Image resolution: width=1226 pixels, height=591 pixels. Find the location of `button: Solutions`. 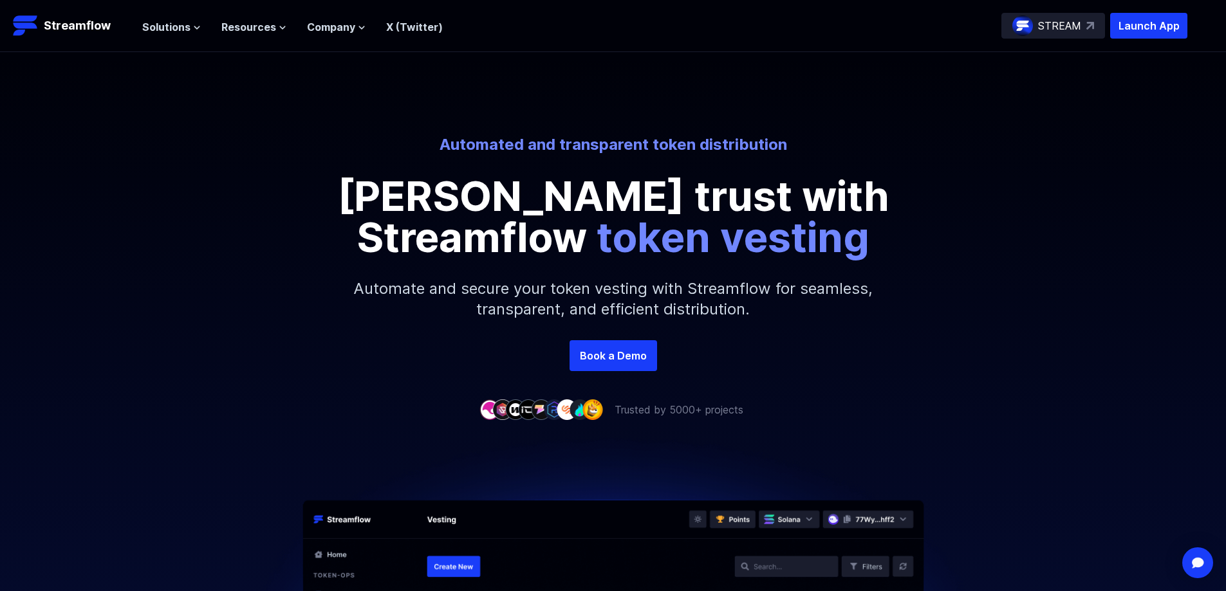

button: Solutions is located at coordinates (171, 27).